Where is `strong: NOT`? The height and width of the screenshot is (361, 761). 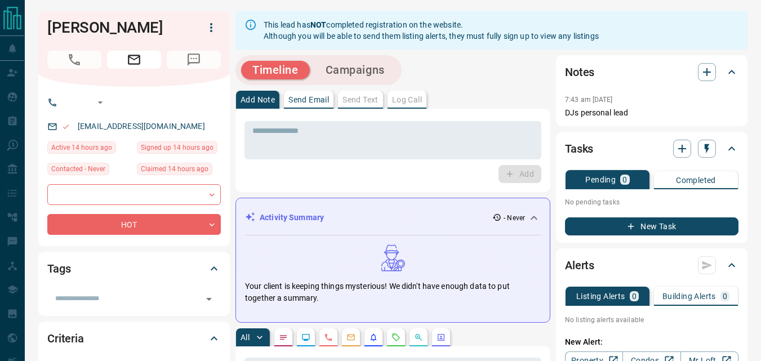 strong: NOT is located at coordinates (318, 25).